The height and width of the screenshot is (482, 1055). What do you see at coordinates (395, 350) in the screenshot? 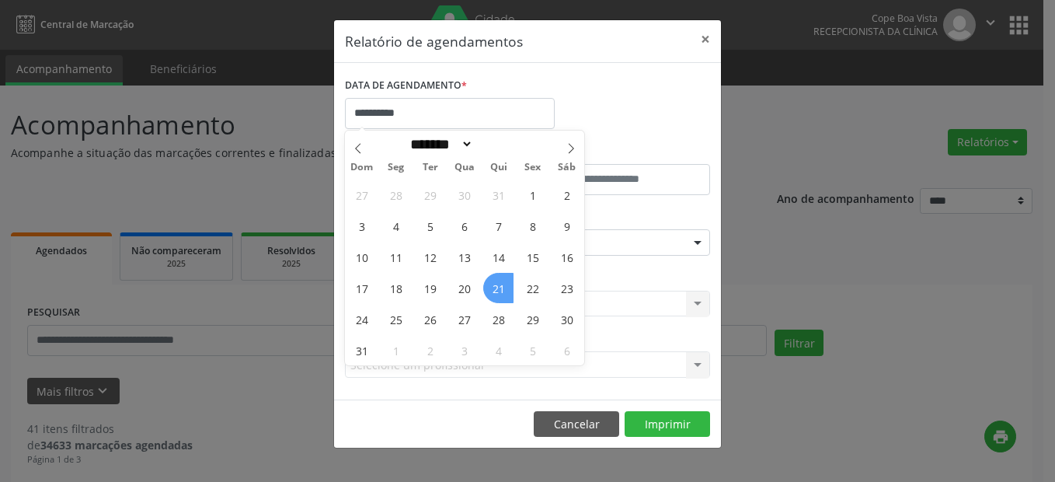
I see `span: Setembro 1, 2025` at bounding box center [395, 350].